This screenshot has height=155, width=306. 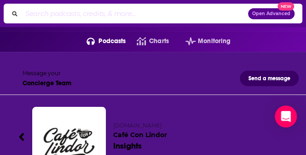 What do you see at coordinates (214, 41) in the screenshot?
I see `span: Monitoring` at bounding box center [214, 41].